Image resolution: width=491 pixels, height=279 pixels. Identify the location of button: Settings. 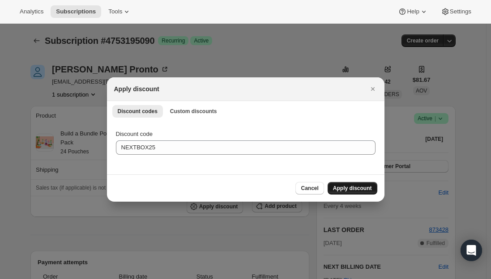
(456, 12).